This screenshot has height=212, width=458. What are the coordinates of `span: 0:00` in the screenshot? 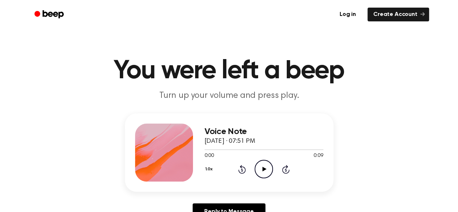 It's located at (209, 156).